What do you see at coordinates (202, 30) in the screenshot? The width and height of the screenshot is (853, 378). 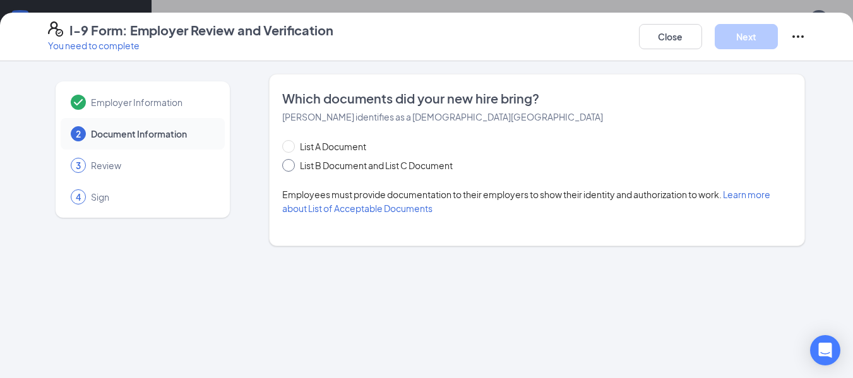 I see `h4: I-9 Form: Employer Review and Verification` at bounding box center [202, 30].